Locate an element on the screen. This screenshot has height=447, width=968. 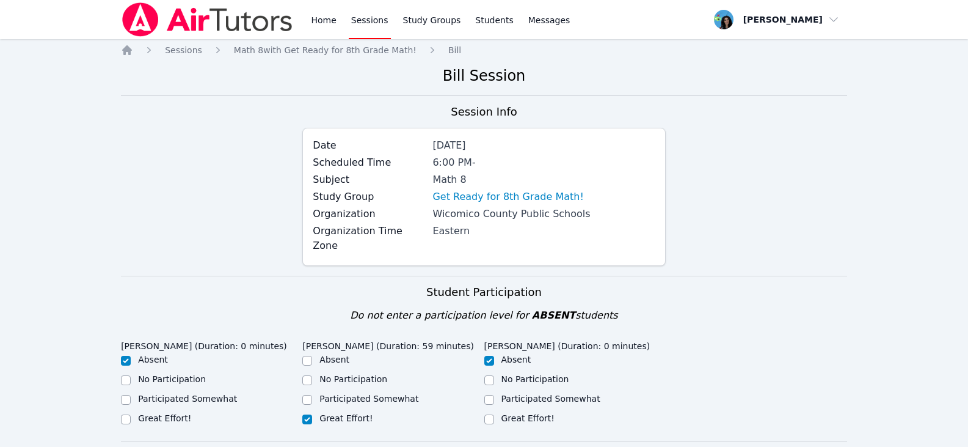
label: Scheduled Time is located at coordinates (369, 163).